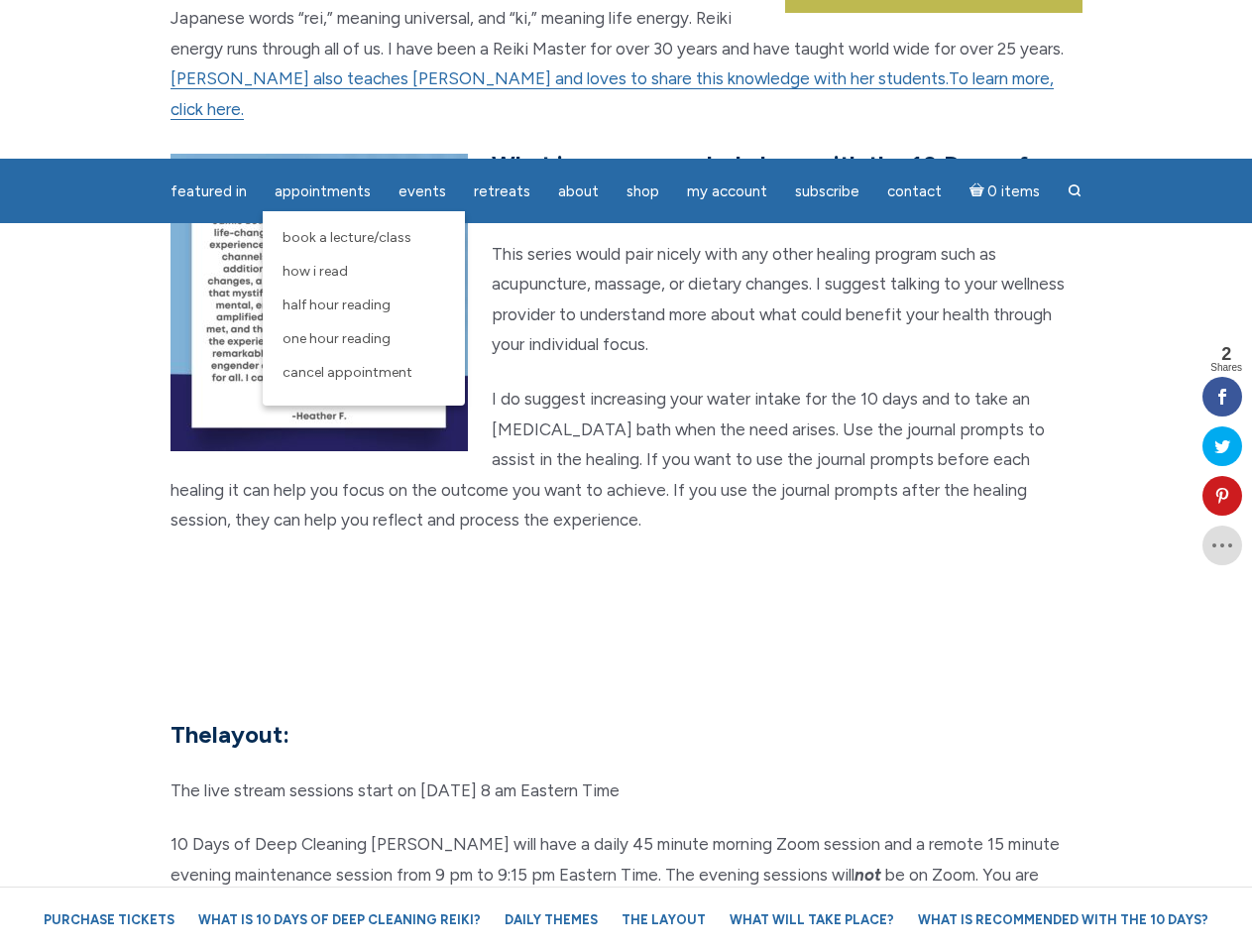 This screenshot has height=952, width=1252. Describe the element at coordinates (347, 237) in the screenshot. I see `span: Book a Lecture/Class` at that location.